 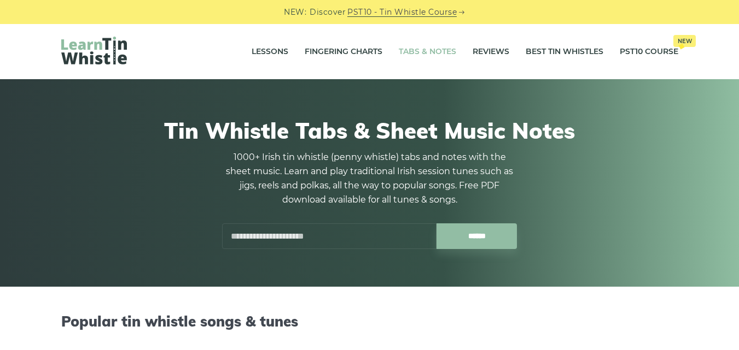 I want to click on img: LearnTinWhistle.com, so click(x=94, y=50).